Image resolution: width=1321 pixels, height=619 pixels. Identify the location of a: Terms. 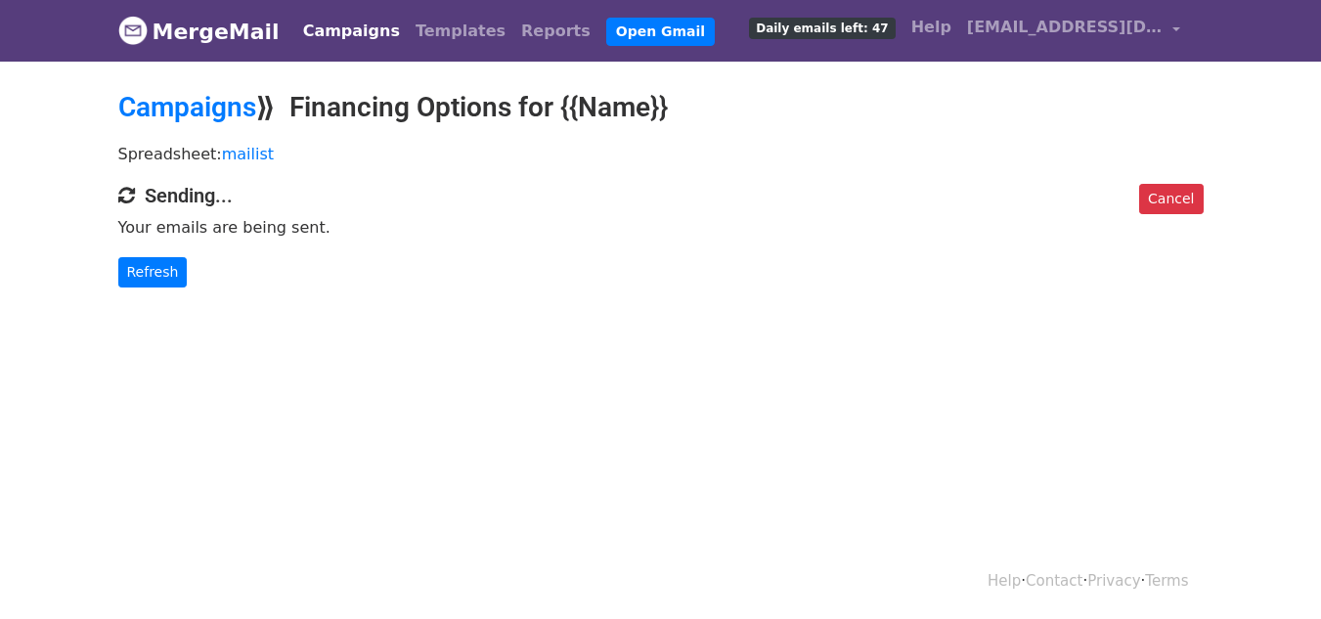
(1166, 581).